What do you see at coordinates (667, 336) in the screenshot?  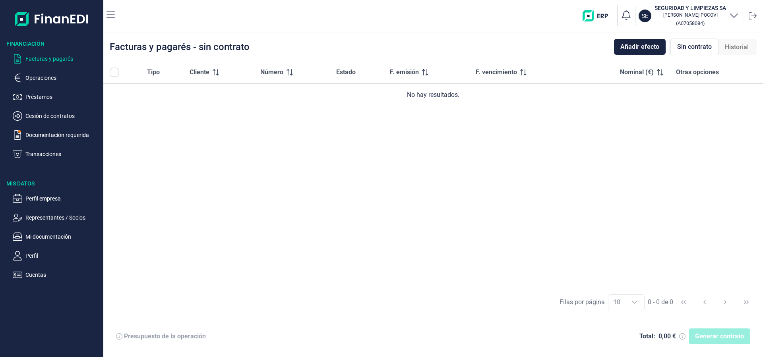 I see `div: 0,00 €` at bounding box center [667, 336].